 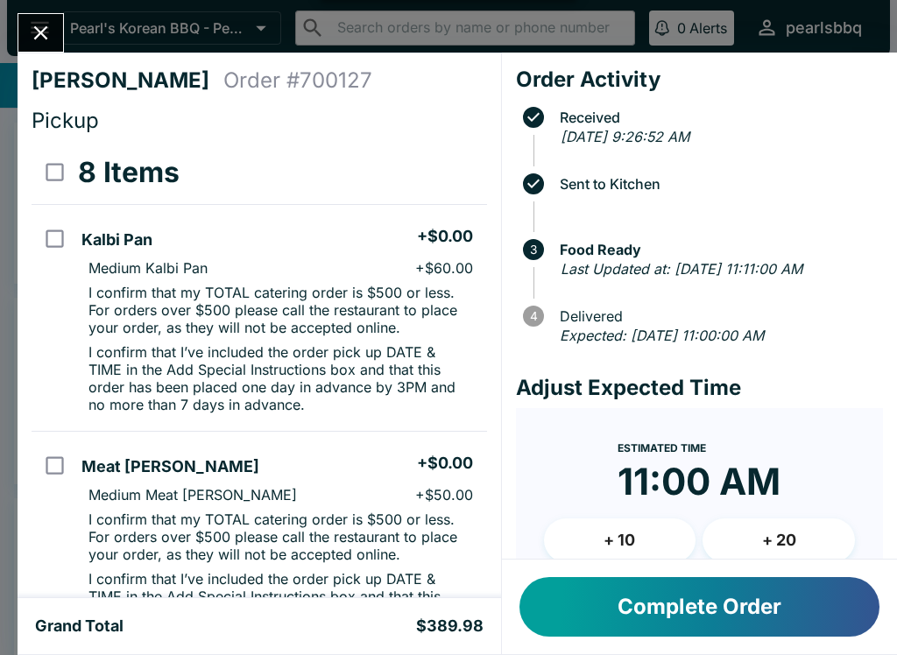 I want to click on h5: $389.98, so click(x=450, y=627).